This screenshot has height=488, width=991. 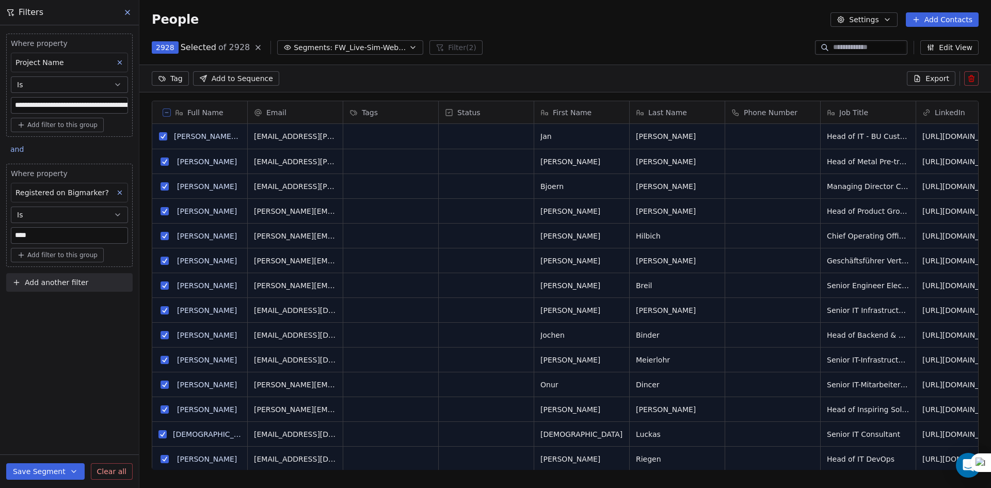 What do you see at coordinates (868, 112) in the screenshot?
I see `div: Job Title` at bounding box center [868, 112].